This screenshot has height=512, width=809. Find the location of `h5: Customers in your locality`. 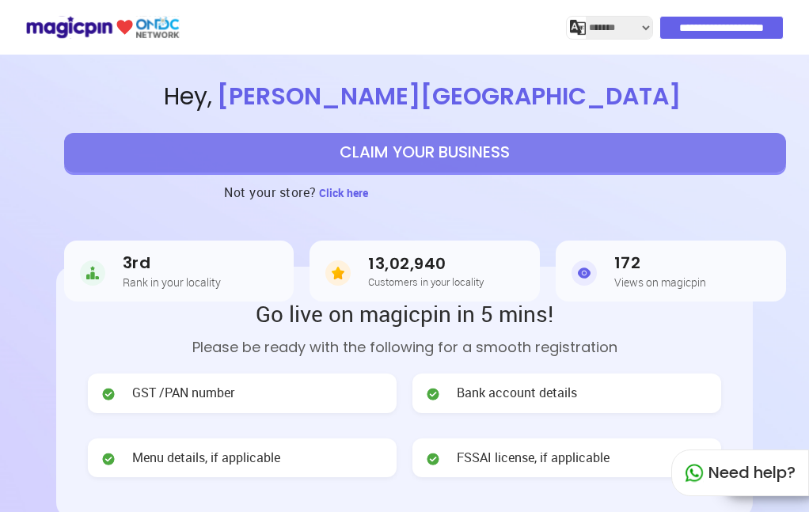

h5: Customers in your locality is located at coordinates (426, 282).